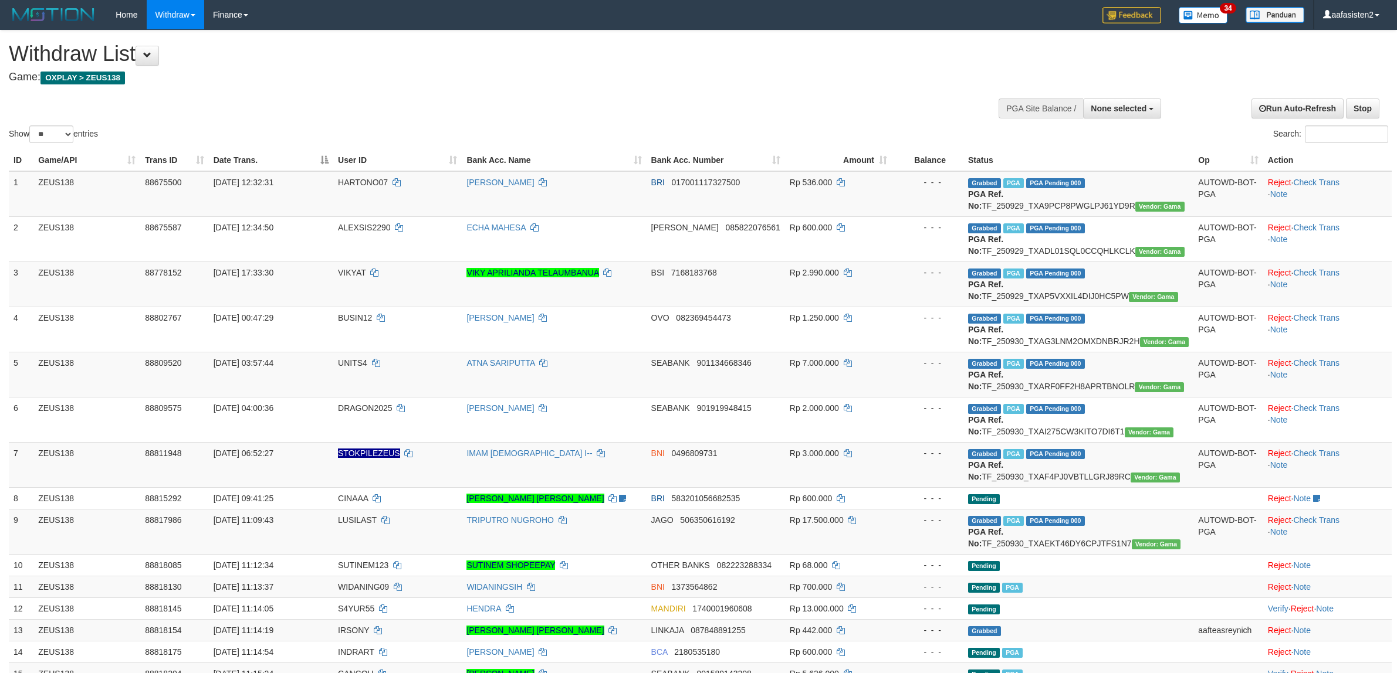 The image size is (1397, 673). What do you see at coordinates (353, 499) in the screenshot?
I see `span: CINAAA` at bounding box center [353, 499].